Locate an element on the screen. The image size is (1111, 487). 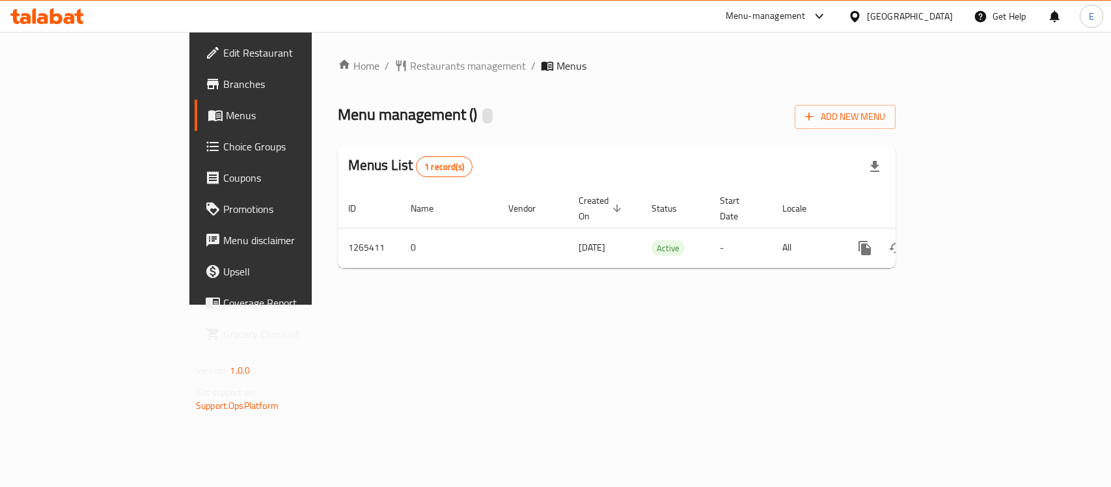
th: Actions is located at coordinates (912, 208).